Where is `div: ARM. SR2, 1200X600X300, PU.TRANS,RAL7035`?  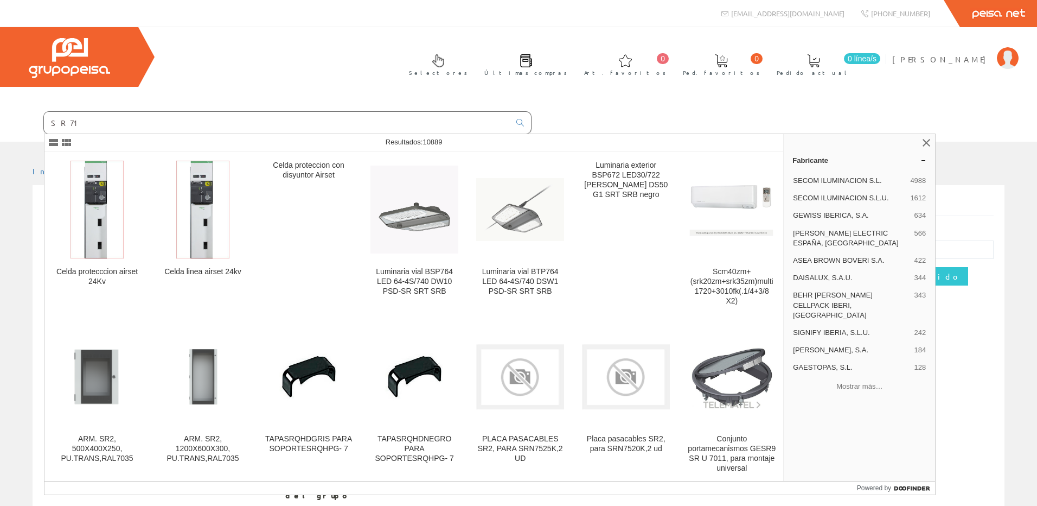
div: ARM. SR2, 1200X600X300, PU.TRANS,RAL7035 is located at coordinates (203, 449).